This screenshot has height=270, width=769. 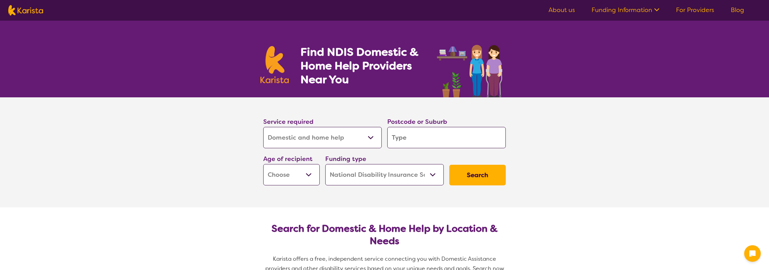 What do you see at coordinates (345, 159) in the screenshot?
I see `label: Funding type` at bounding box center [345, 159].